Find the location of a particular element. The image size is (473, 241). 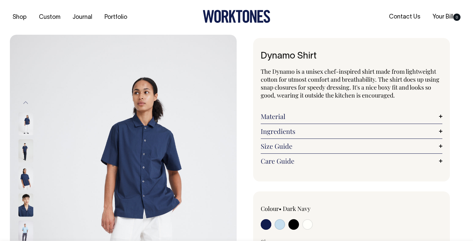

a: Portfolio is located at coordinates (116, 17).